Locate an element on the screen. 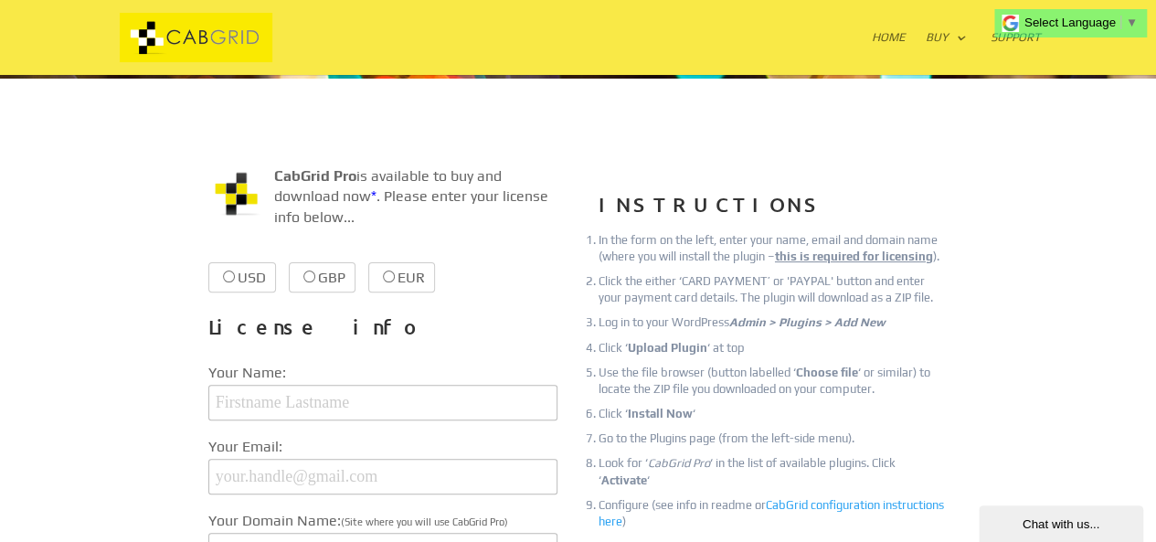 The width and height of the screenshot is (1156, 542). li: Configure (see info in readme or ) is located at coordinates (773, 514).